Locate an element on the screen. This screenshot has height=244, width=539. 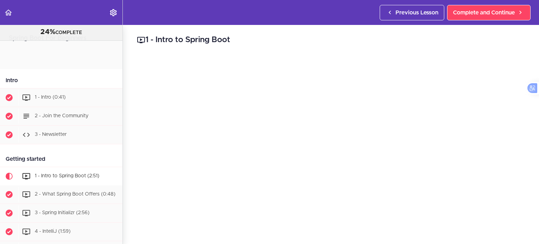
span: 2 - What Spring Boot Offers (0:48) is located at coordinates (75, 194).